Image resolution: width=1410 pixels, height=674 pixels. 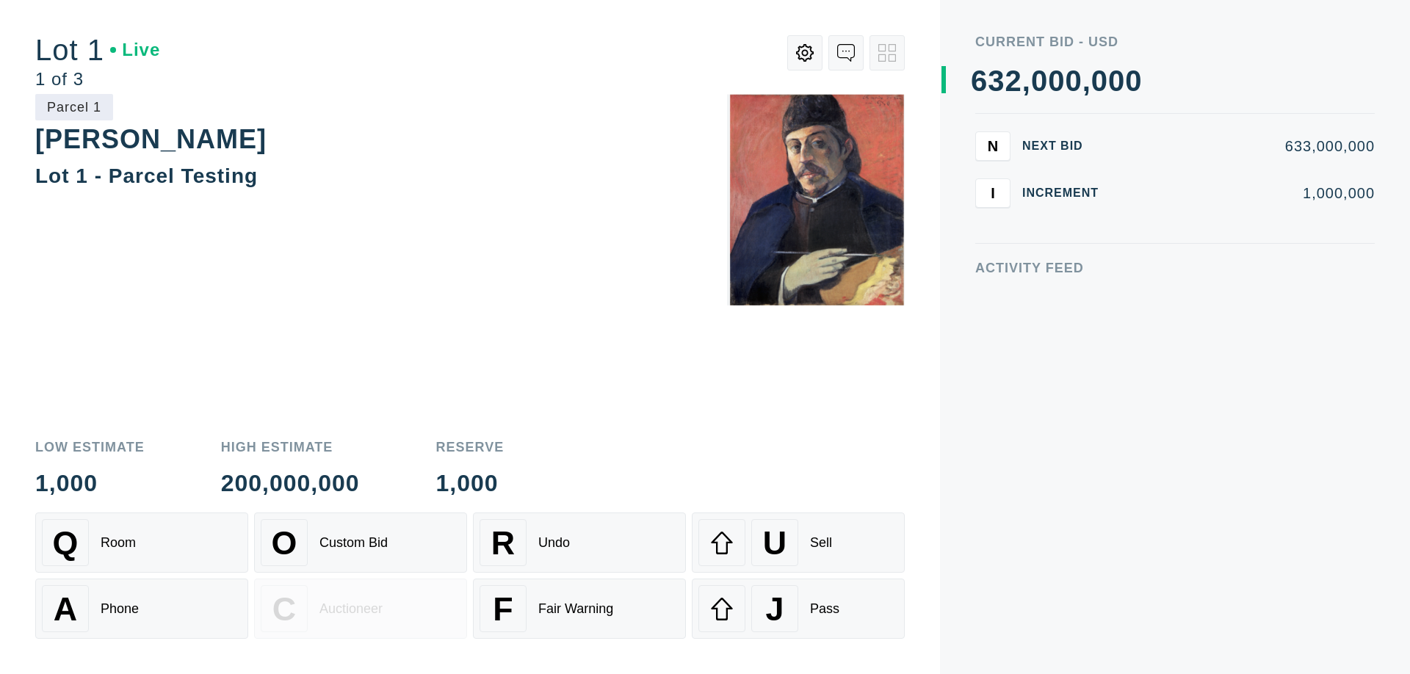 I want to click on div: Low Estimate, so click(x=90, y=447).